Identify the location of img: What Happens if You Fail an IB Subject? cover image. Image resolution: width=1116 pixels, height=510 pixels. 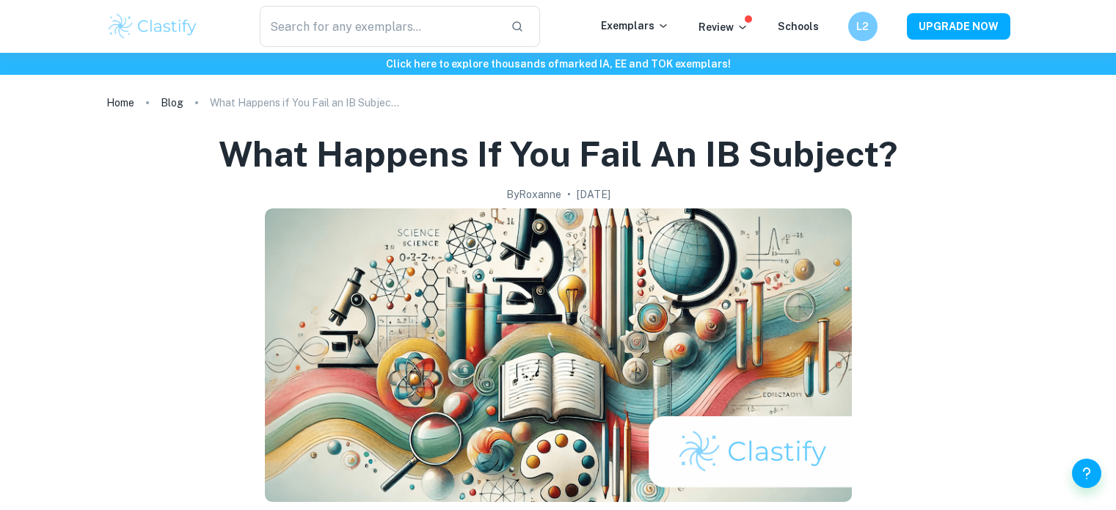
(559, 355).